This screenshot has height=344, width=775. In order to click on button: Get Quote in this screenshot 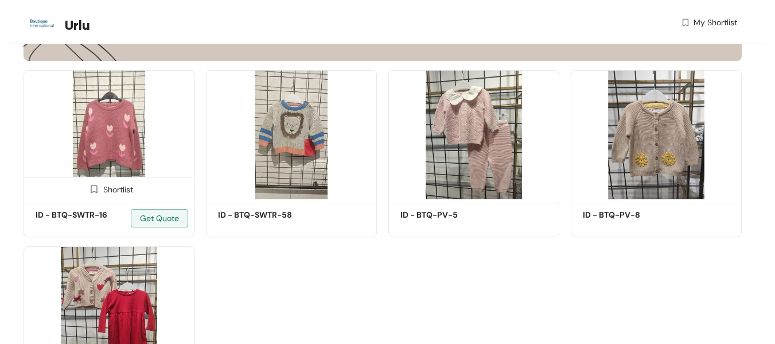, I will do `click(159, 218)`.